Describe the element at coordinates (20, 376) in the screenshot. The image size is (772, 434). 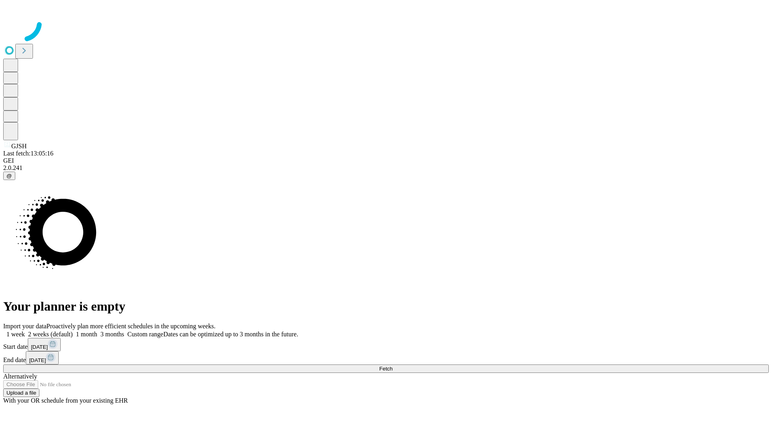
I see `span: Alternatively` at that location.